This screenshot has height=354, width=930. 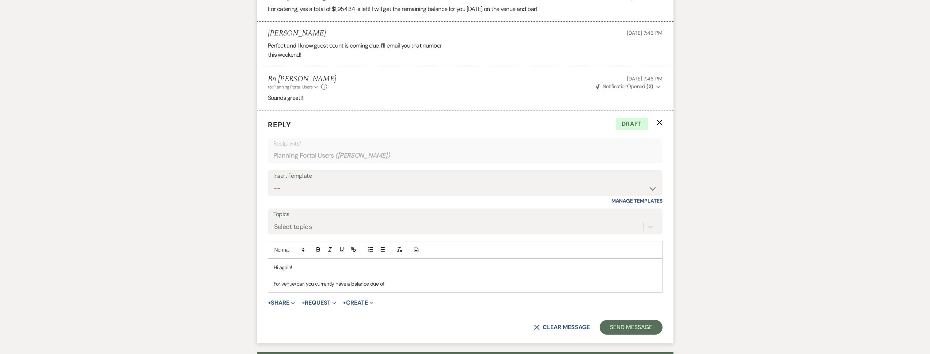 I want to click on span: Notification, so click(x=615, y=86).